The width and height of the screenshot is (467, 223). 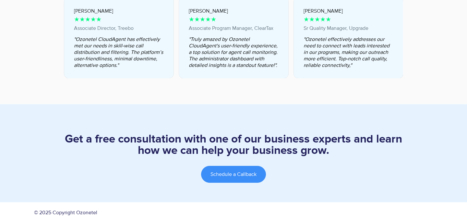 What do you see at coordinates (104, 28) in the screenshot?
I see `span: Associate Director, Treebo` at bounding box center [104, 28].